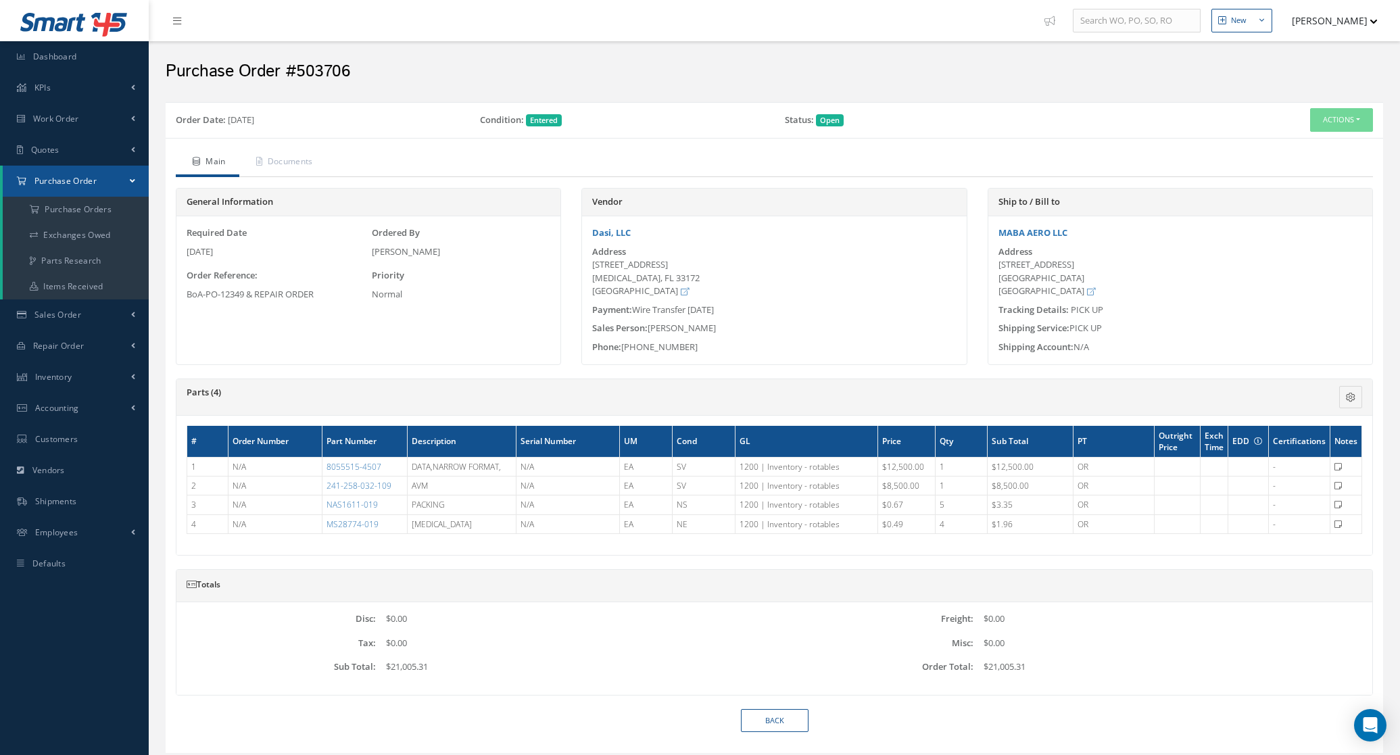  What do you see at coordinates (620, 328) in the screenshot?
I see `span: Sales Person:` at bounding box center [620, 328].